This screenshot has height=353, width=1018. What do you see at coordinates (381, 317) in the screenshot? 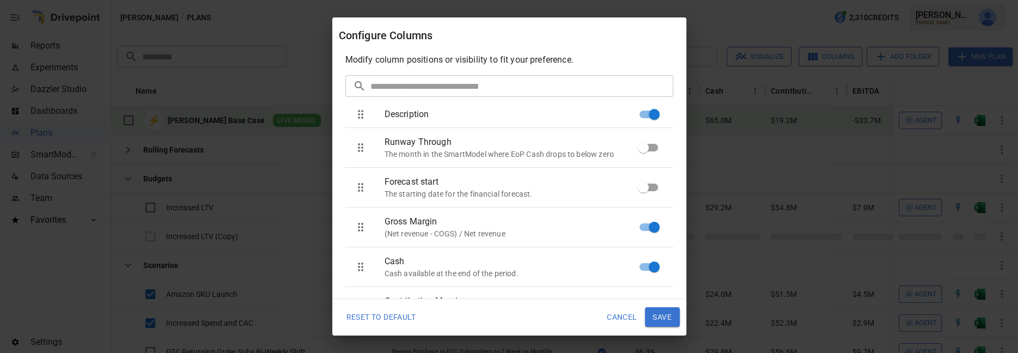
I see `button: Reset To Default` at bounding box center [381, 317].